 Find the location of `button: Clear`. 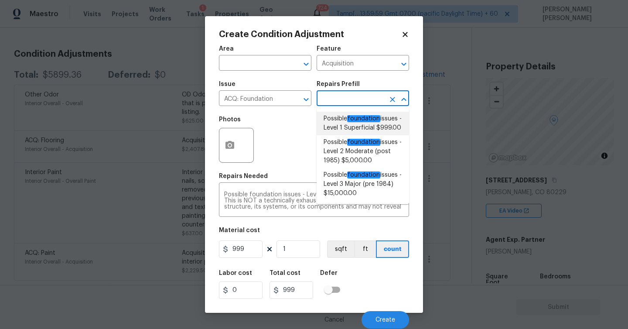

button: Clear is located at coordinates (393, 99).